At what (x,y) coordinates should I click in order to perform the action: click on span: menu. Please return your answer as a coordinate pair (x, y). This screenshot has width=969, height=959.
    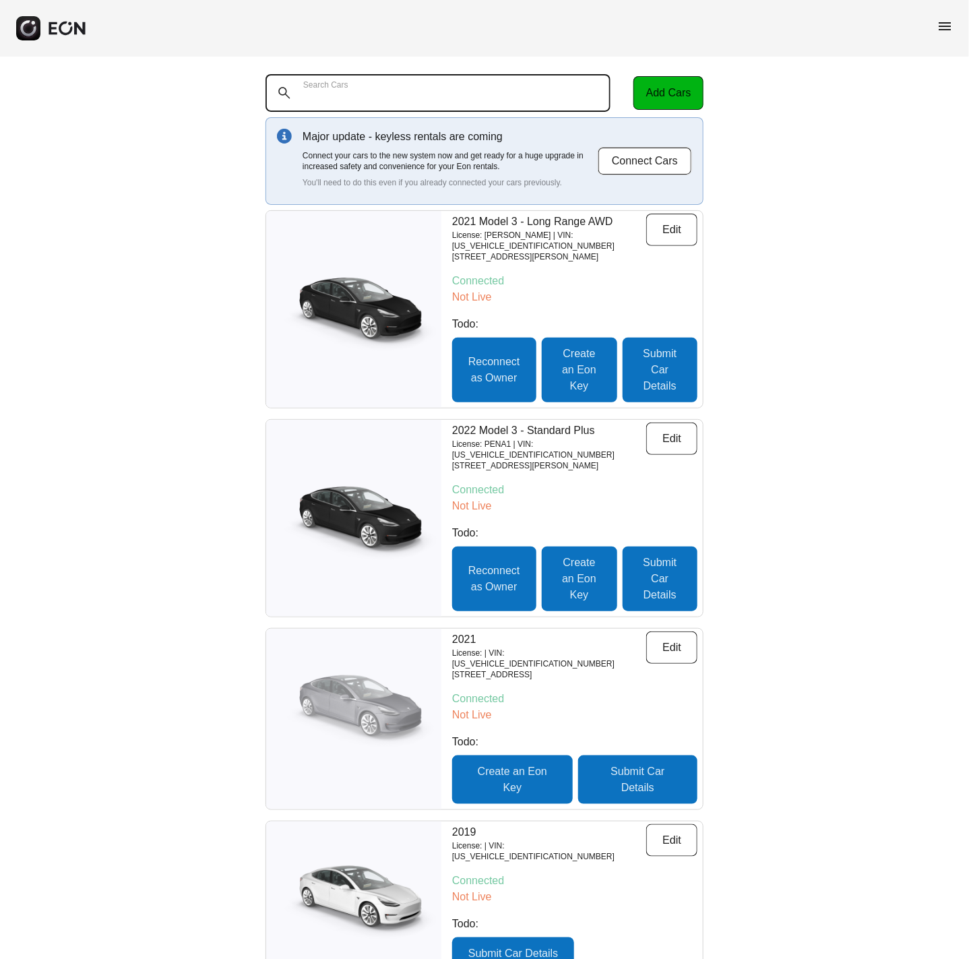
    Looking at the image, I should click on (945, 26).